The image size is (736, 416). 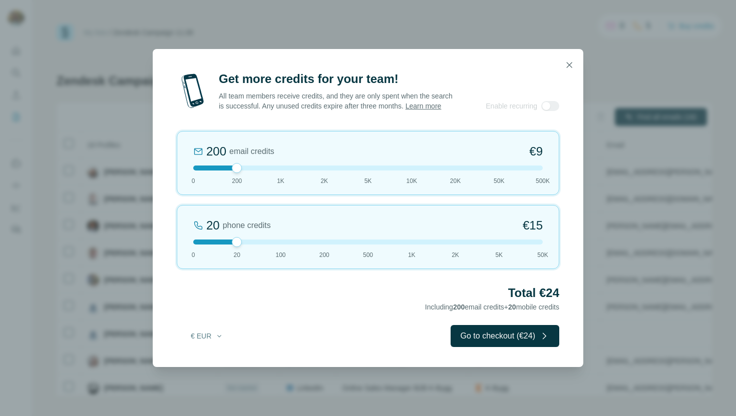 What do you see at coordinates (532, 226) in the screenshot?
I see `span: €15` at bounding box center [532, 226].